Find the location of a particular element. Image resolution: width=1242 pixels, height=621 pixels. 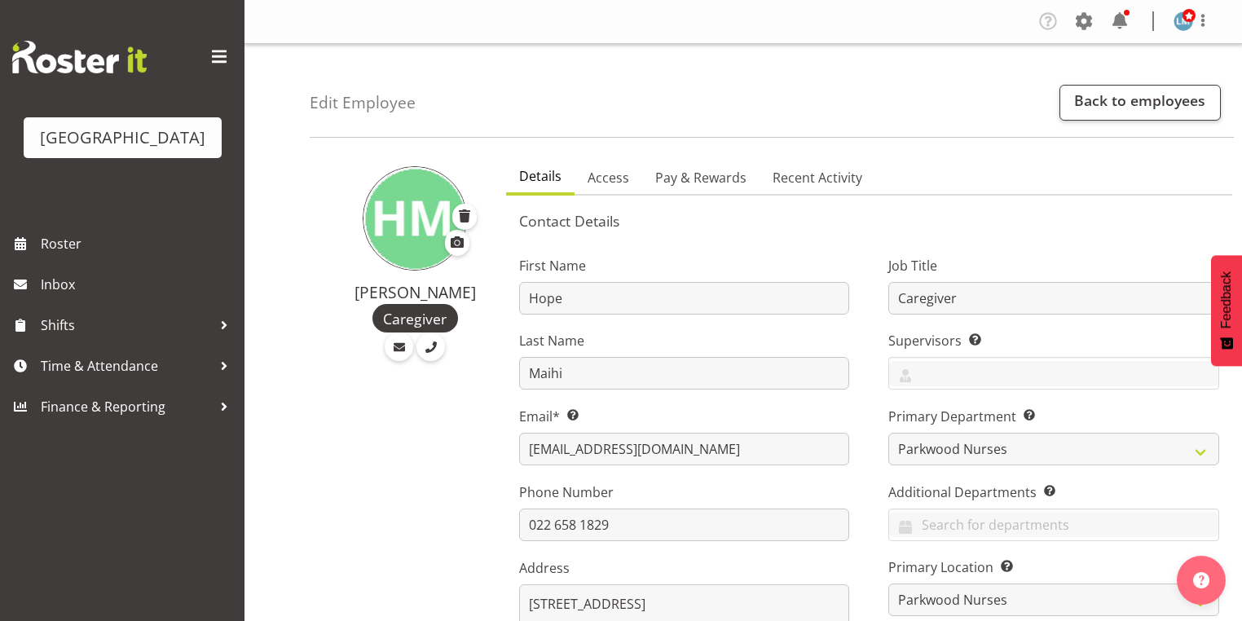

a: Back to employees is located at coordinates (1140, 103).